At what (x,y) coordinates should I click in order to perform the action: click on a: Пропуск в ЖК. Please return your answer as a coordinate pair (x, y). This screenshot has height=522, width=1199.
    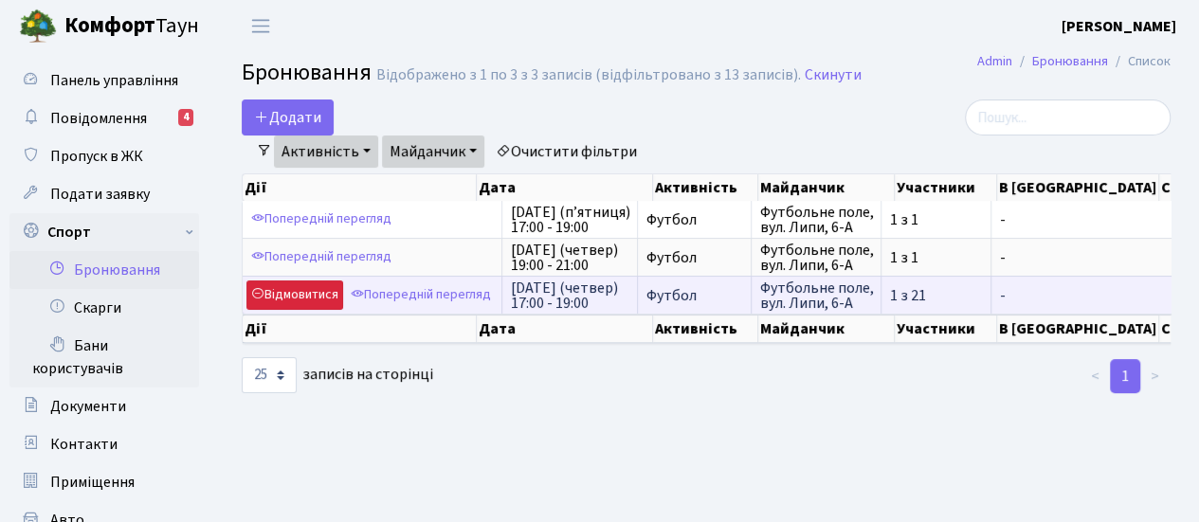
    Looking at the image, I should click on (104, 156).